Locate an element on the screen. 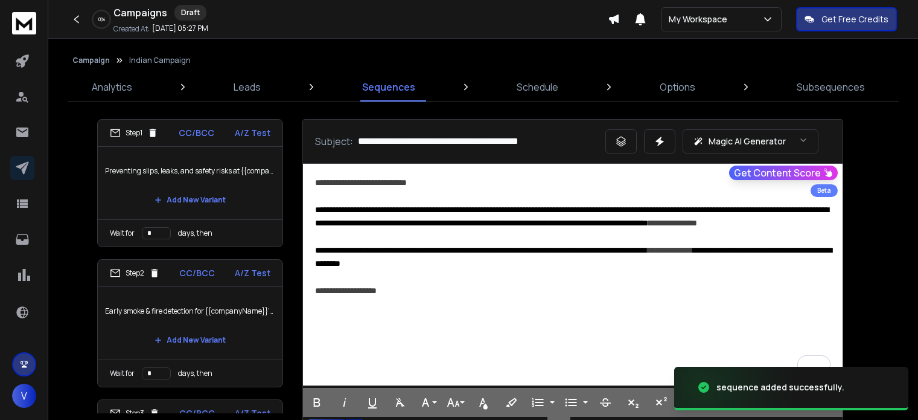  div: Step 1 is located at coordinates (134, 133).